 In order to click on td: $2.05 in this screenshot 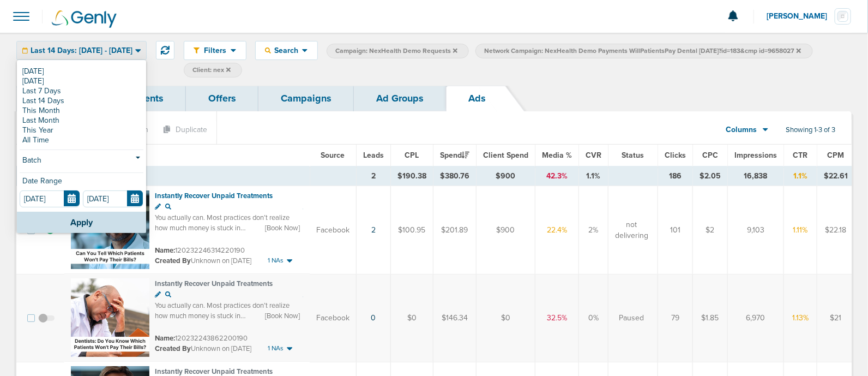, I will do `click(711, 176)`.